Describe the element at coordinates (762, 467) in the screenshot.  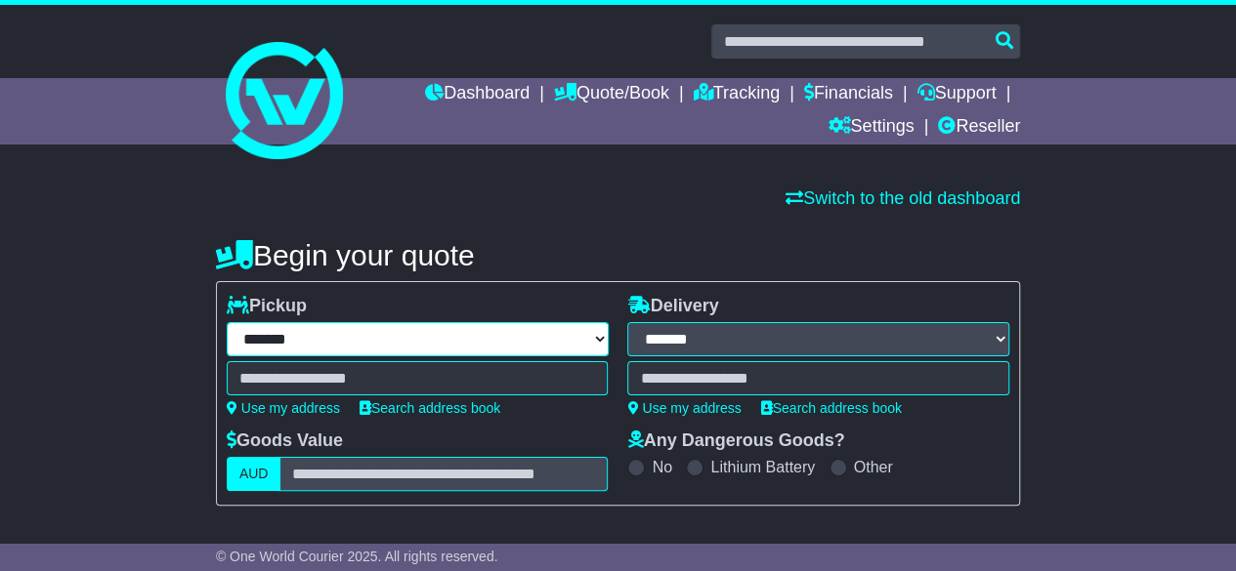
I see `label: Lithium Battery` at that location.